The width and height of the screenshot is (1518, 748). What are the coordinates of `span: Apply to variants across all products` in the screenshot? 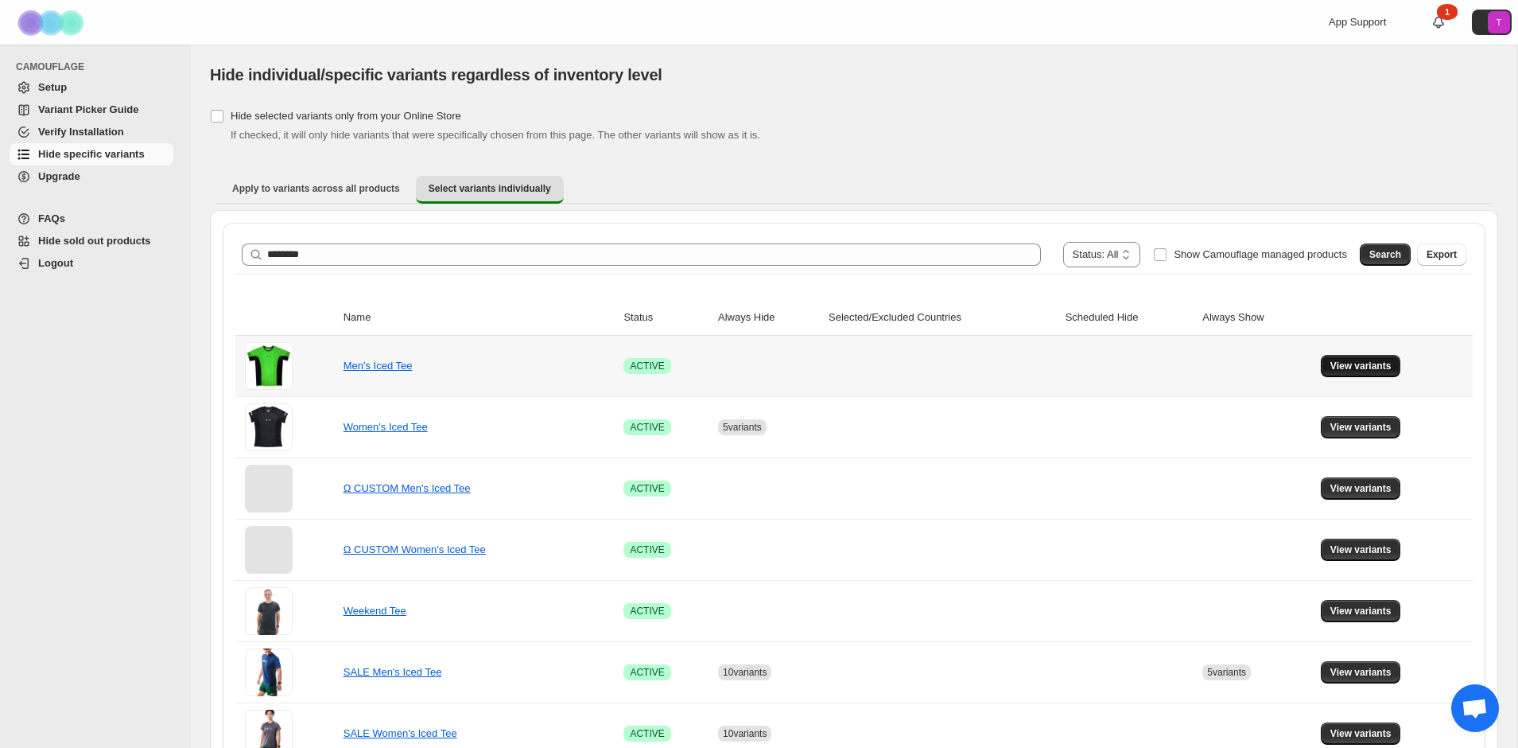 It's located at (316, 188).